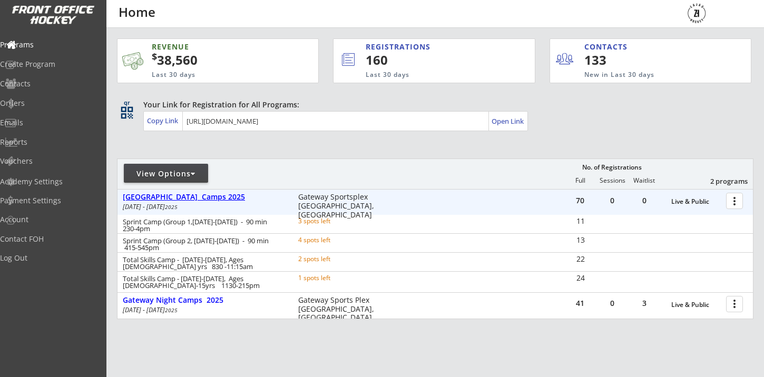 The image size is (764, 377). What do you see at coordinates (126, 103) in the screenshot?
I see `div: qr` at bounding box center [126, 103].